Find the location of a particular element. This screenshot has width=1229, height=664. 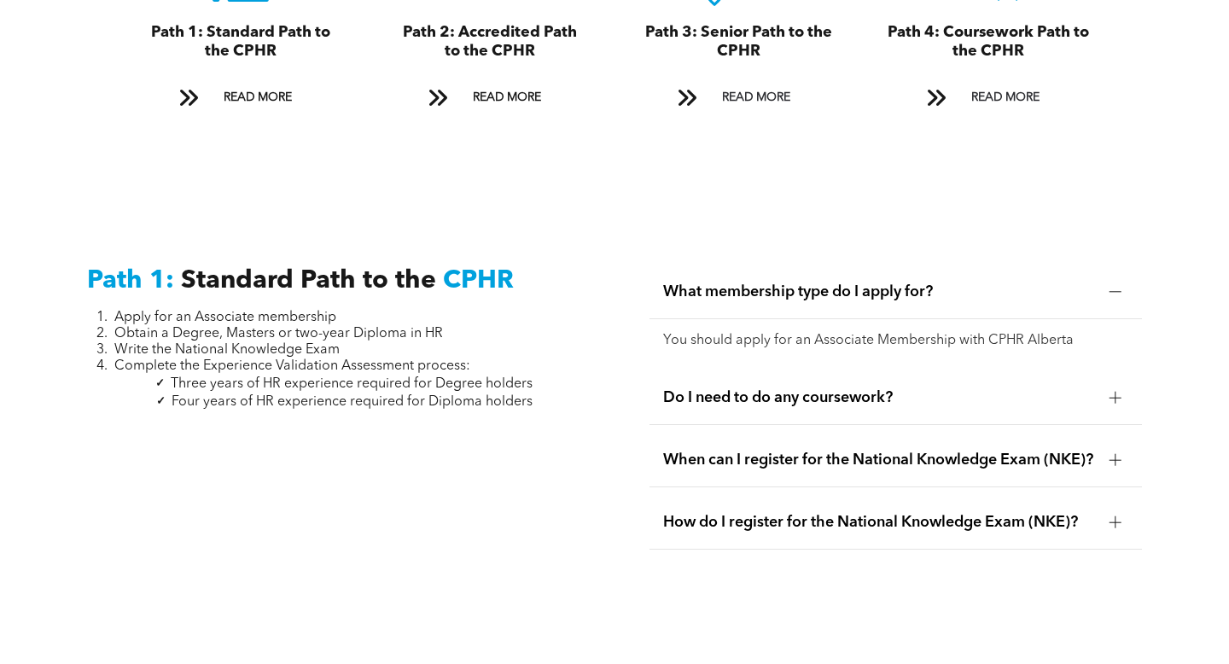

span: When can I register for the National Knowledge Exam (NKE)? is located at coordinates (879, 460).